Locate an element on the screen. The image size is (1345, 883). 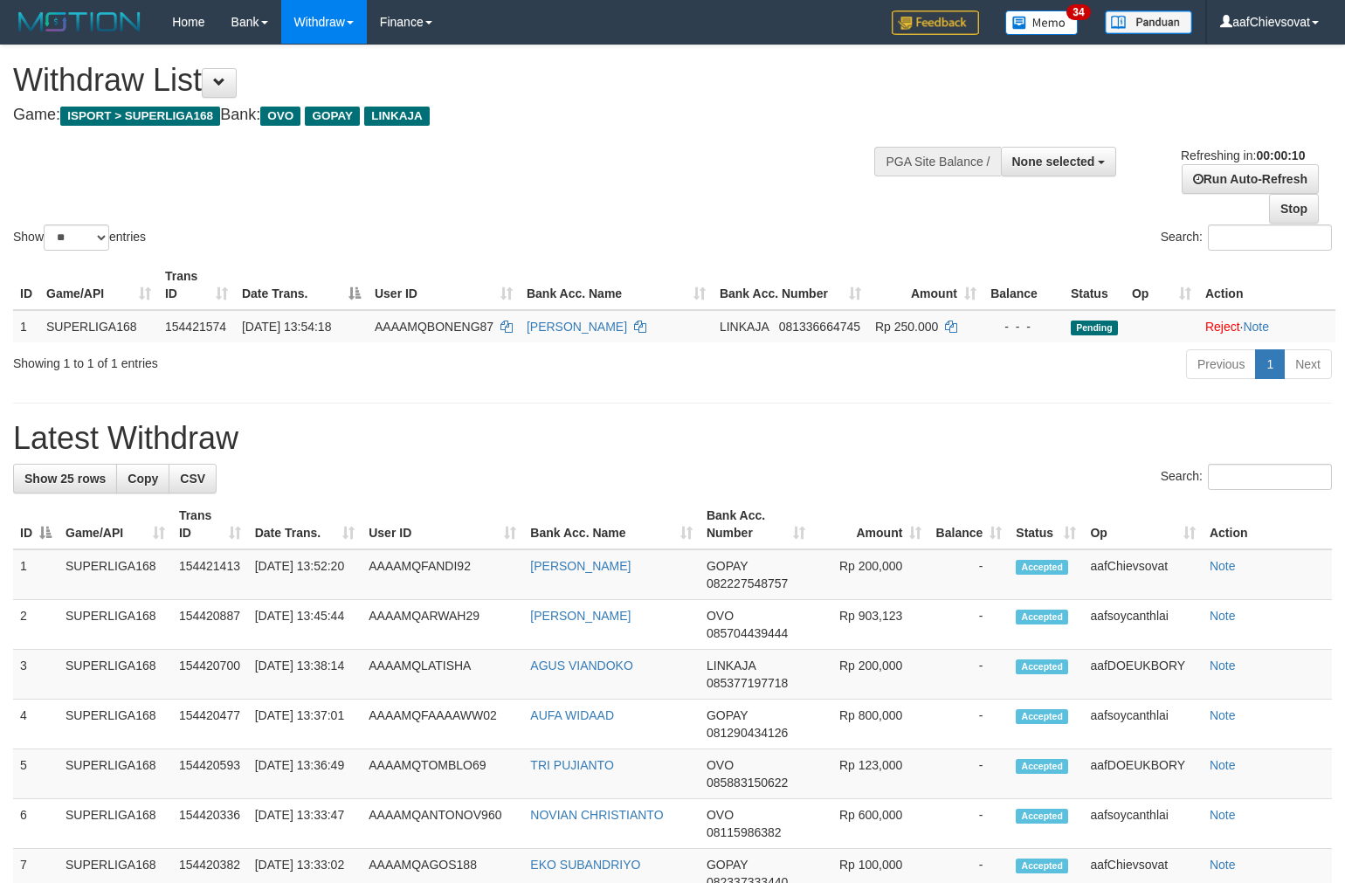
a: CSV is located at coordinates (192, 479).